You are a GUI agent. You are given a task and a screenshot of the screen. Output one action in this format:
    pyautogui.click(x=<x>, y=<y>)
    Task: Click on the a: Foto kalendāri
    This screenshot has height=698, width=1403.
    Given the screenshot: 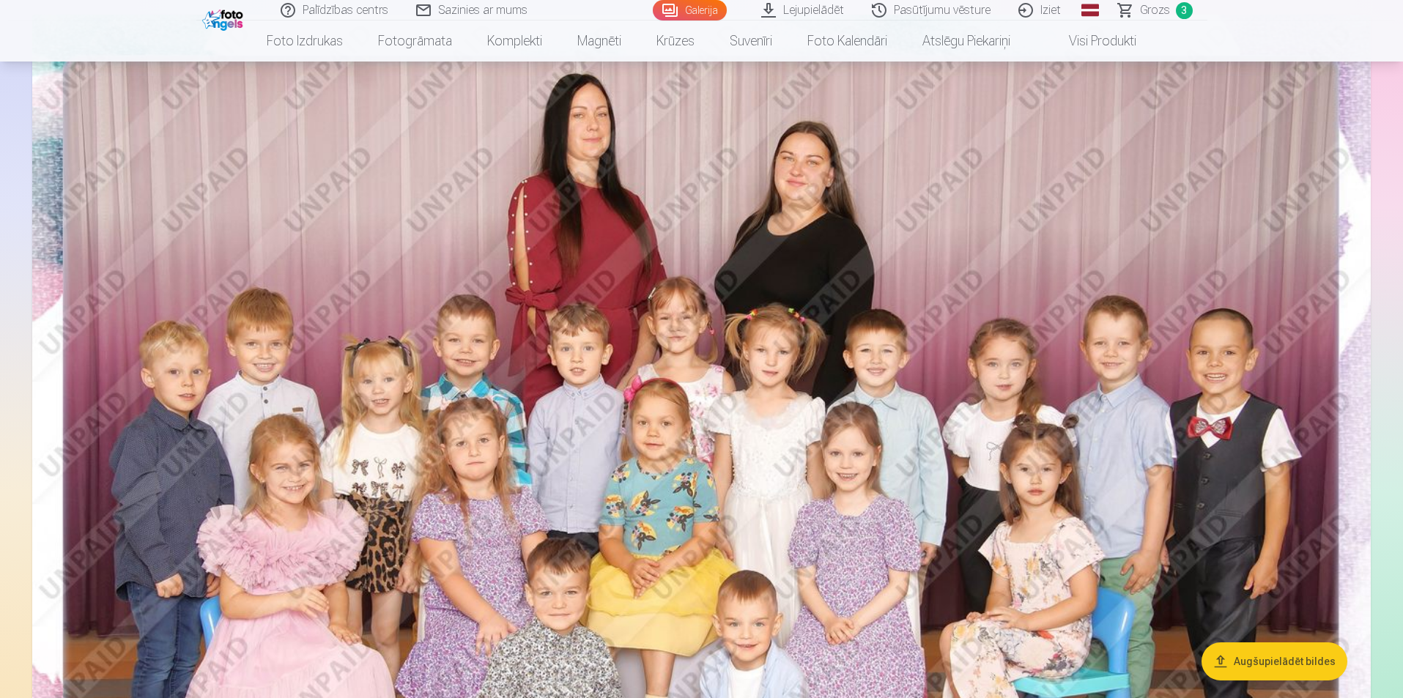 What is the action you would take?
    pyautogui.click(x=847, y=41)
    